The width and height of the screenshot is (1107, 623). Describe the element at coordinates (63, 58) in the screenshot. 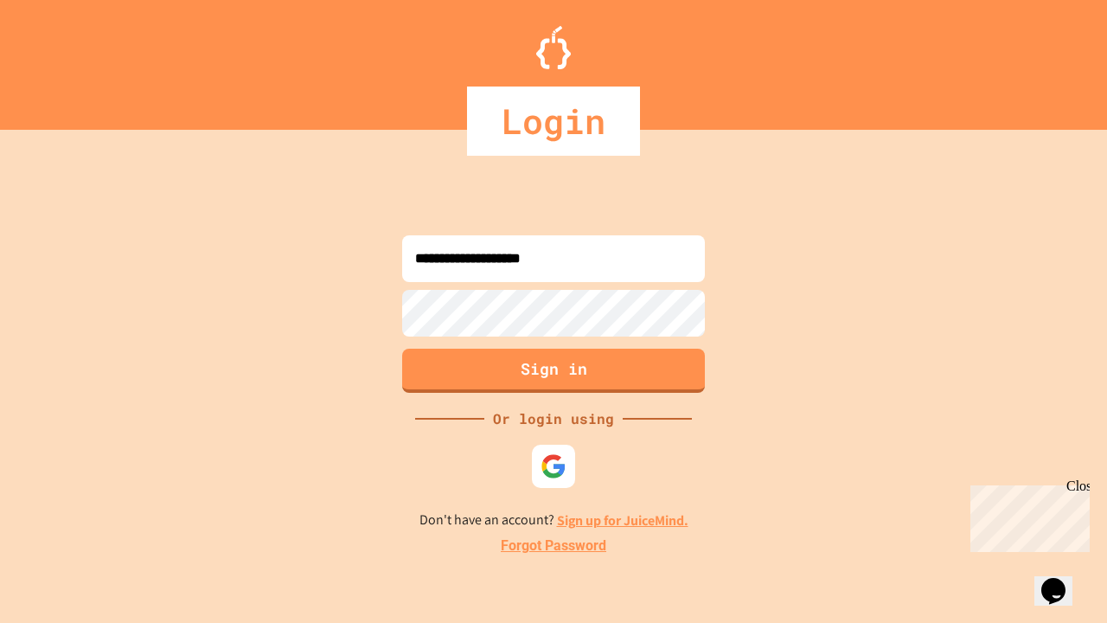

I see `div: Chat with us now!Close` at that location.